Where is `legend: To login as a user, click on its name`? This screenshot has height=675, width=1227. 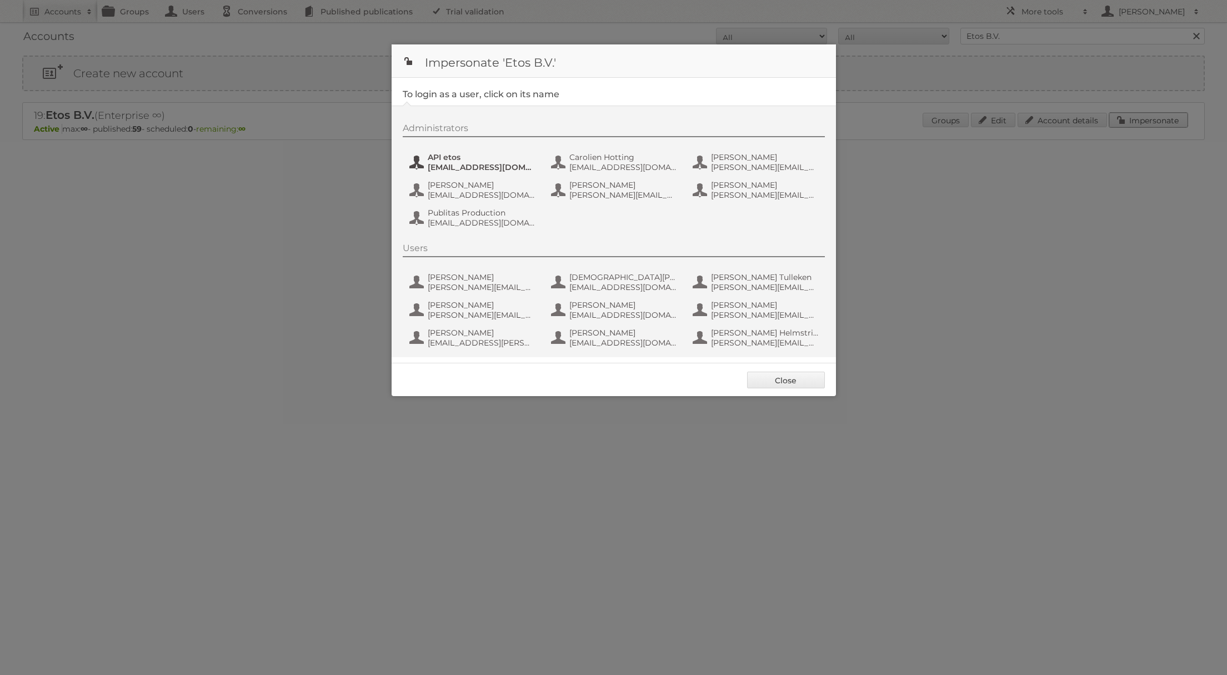 legend: To login as a user, click on its name is located at coordinates (481, 94).